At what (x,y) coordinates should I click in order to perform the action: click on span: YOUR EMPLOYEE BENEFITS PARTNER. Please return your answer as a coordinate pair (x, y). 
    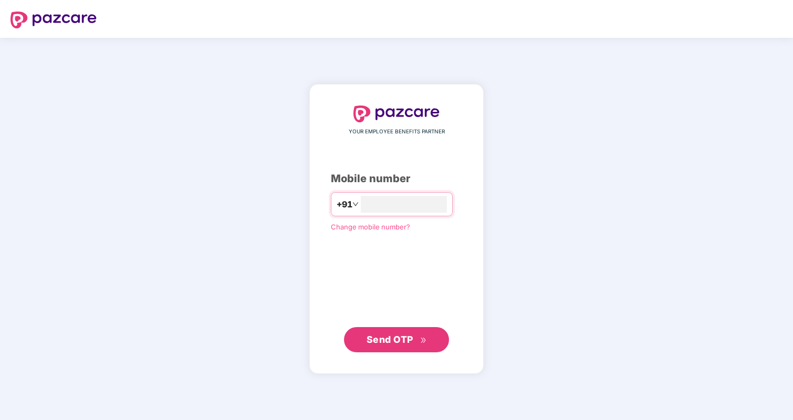
    Looking at the image, I should click on (396, 132).